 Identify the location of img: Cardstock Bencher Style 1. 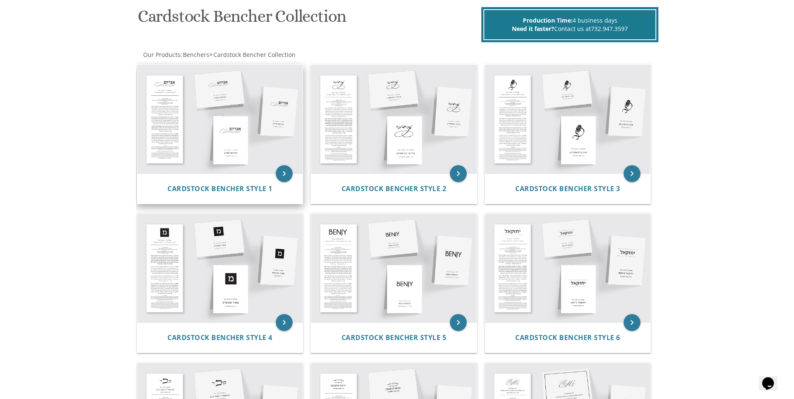
(220, 119).